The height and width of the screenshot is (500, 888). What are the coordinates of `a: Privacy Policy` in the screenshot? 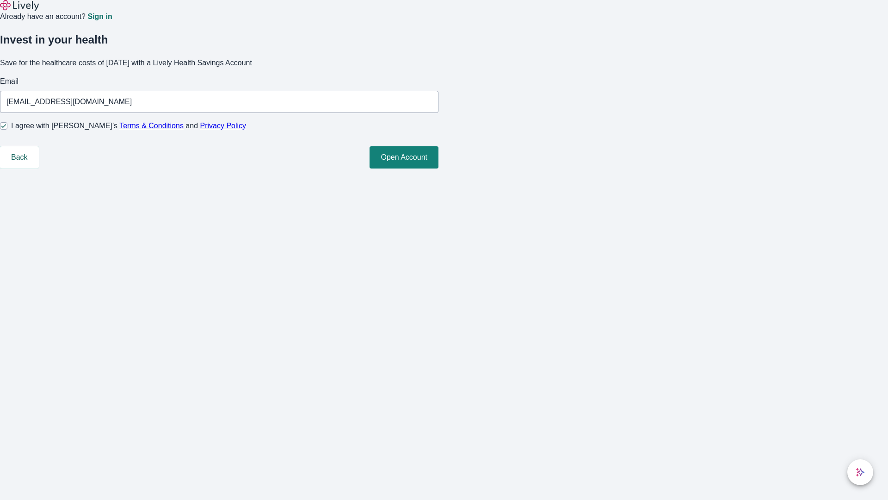 It's located at (223, 125).